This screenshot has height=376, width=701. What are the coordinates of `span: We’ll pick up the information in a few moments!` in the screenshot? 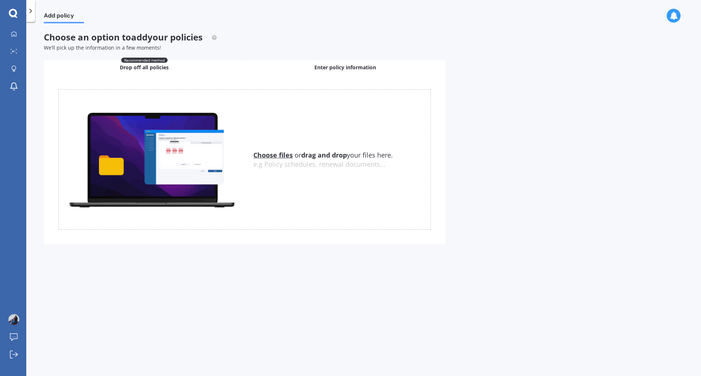 It's located at (102, 47).